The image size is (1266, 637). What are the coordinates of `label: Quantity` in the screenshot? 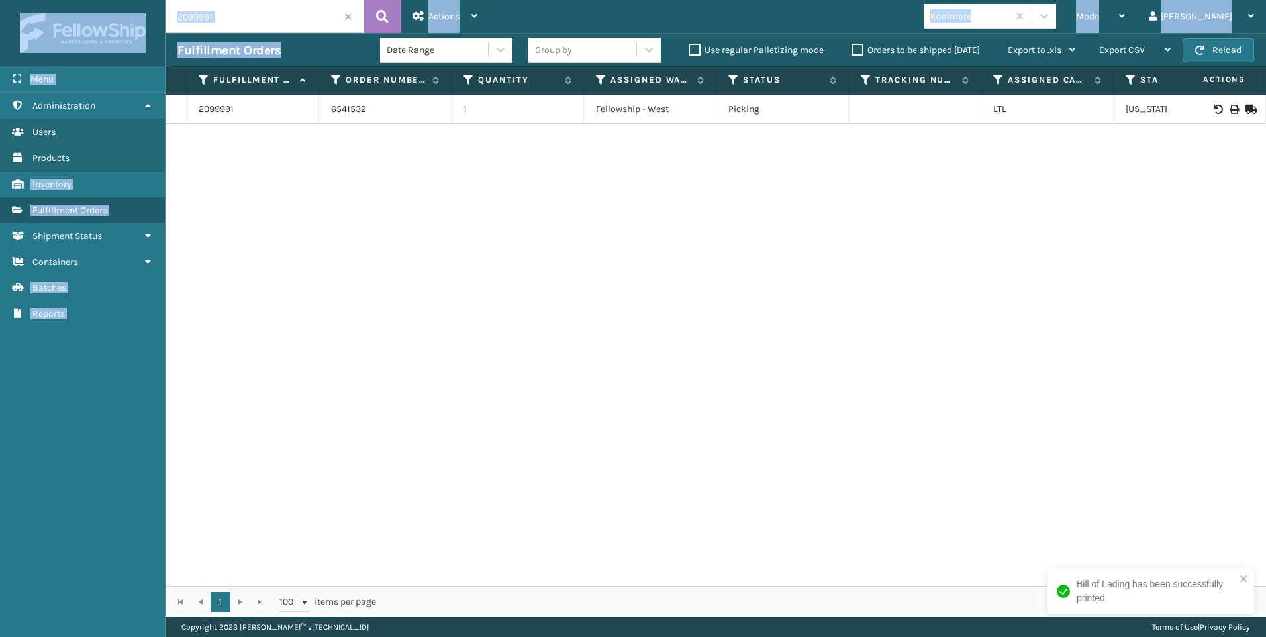 It's located at (518, 80).